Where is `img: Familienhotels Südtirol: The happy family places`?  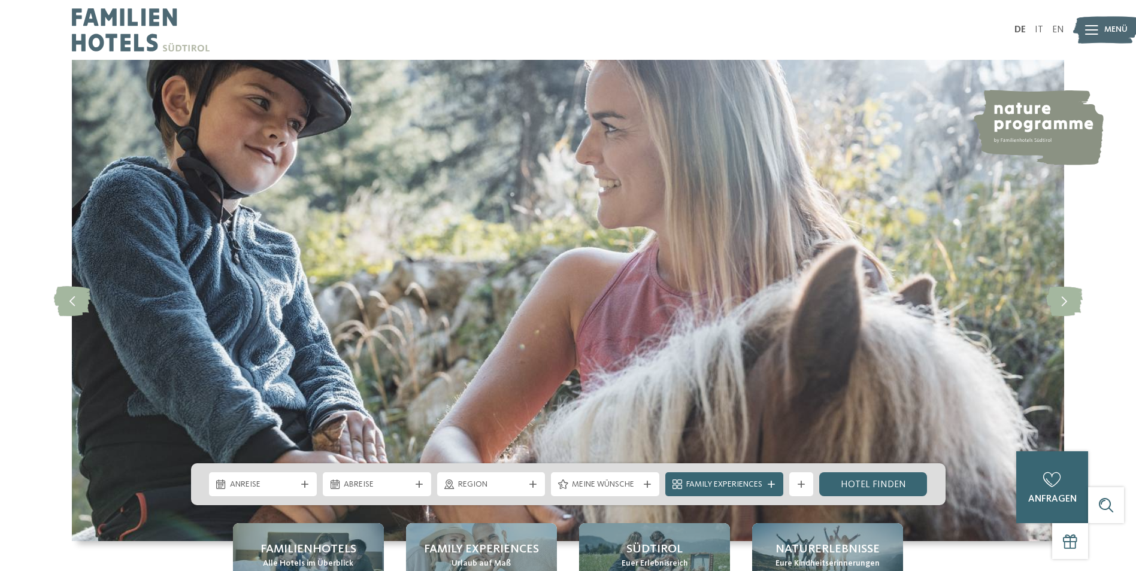 img: Familienhotels Südtirol: The happy family places is located at coordinates (568, 301).